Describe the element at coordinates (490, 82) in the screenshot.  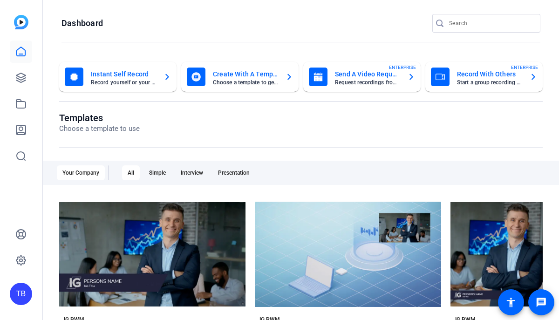
I see `mat-card-subtitle: Start a group recording session` at that location.